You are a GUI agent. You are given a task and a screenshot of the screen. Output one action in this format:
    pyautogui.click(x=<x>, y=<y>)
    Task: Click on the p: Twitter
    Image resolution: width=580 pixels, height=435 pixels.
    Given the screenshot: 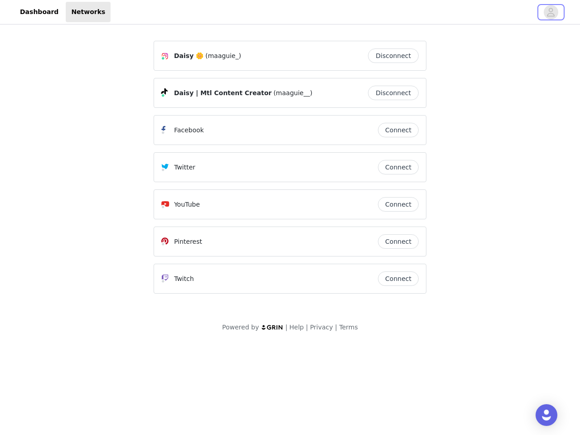 What is the action you would take?
    pyautogui.click(x=185, y=167)
    